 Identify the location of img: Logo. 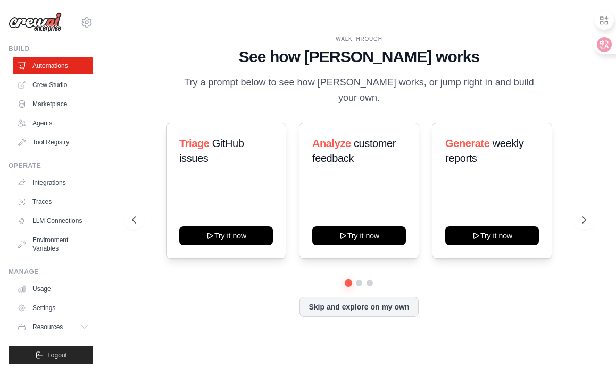
(35, 22).